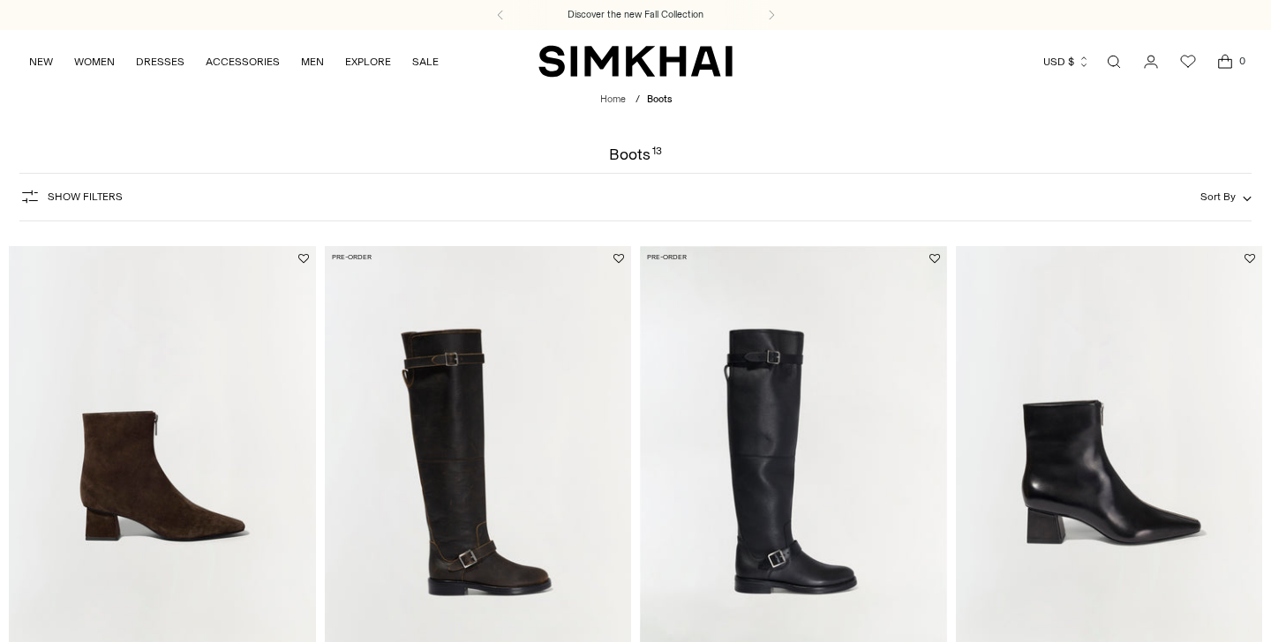 This screenshot has width=1271, height=642. What do you see at coordinates (71, 197) in the screenshot?
I see `button: Show Filters` at bounding box center [71, 197].